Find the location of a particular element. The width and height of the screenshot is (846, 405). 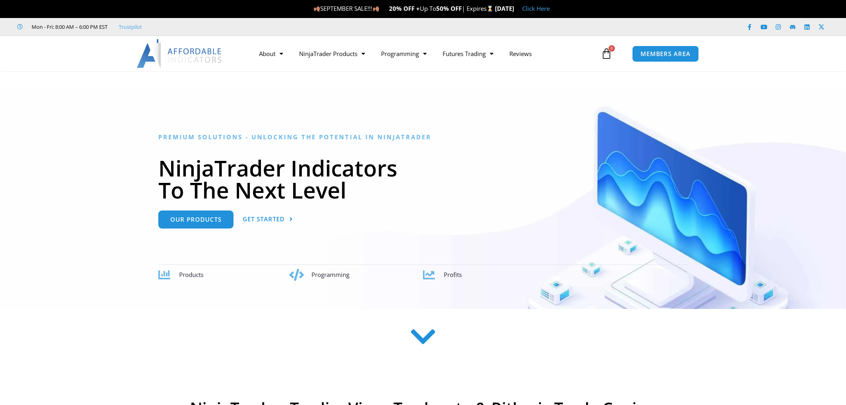

strong: 50% OFF is located at coordinates (449, 8).